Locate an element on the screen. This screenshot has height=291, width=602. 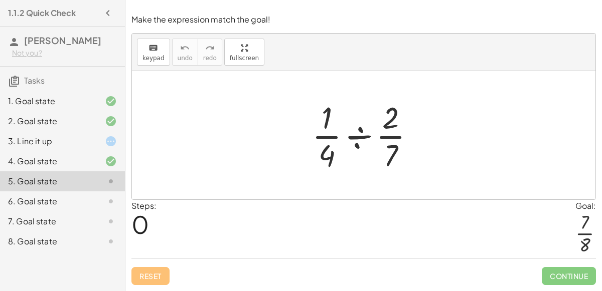
div: 8. Goal state is located at coordinates (48, 242).